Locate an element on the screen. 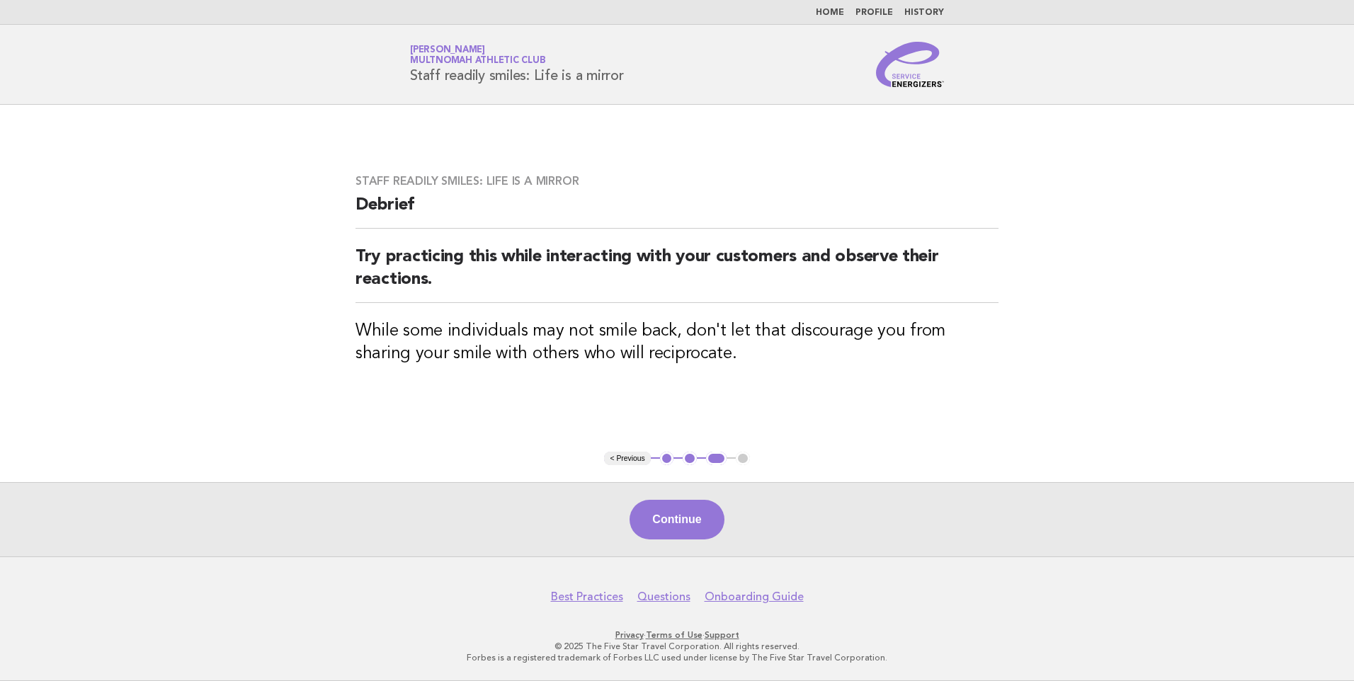  p: © 2025 The Five Star Travel Corporation. All rights reserved. is located at coordinates (677, 646).